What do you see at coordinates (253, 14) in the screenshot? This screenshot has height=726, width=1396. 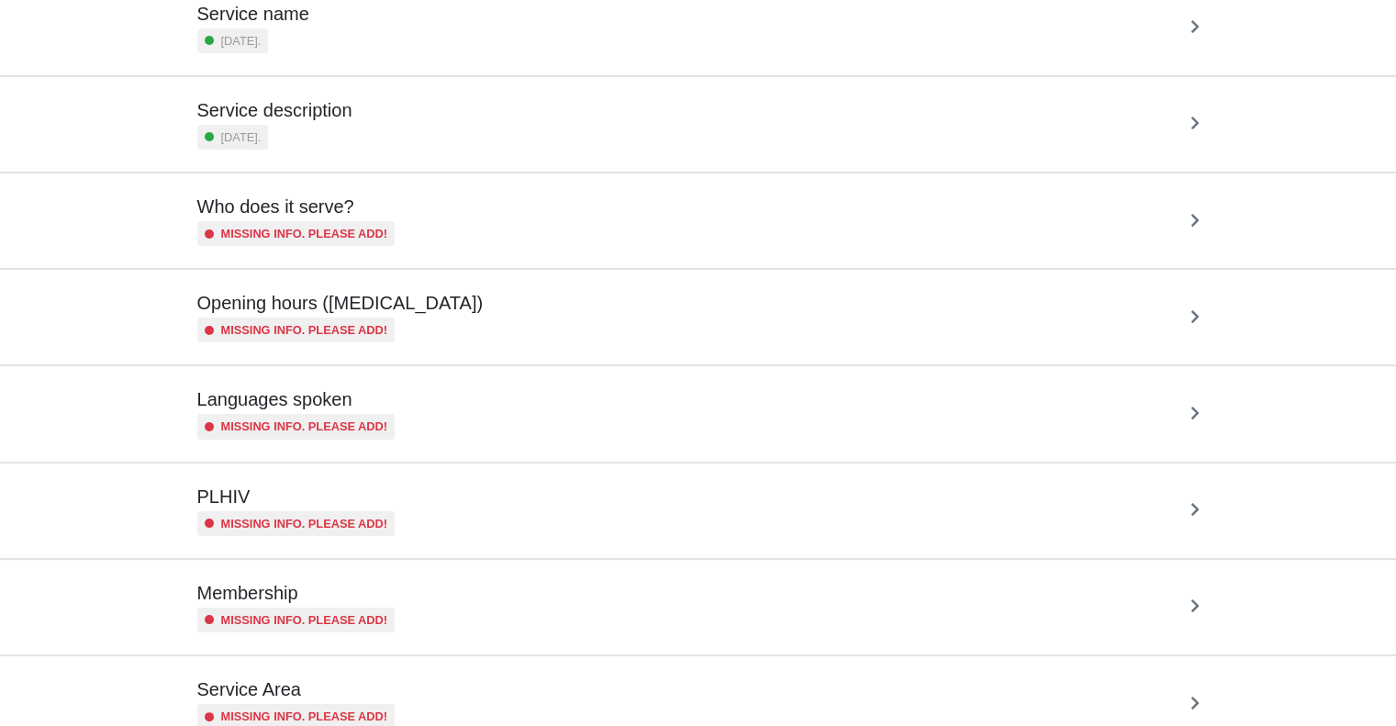 I see `h5: Service name` at bounding box center [253, 14].